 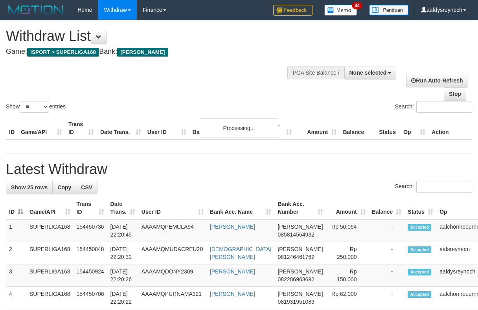 I want to click on label: Show entries, so click(x=36, y=107).